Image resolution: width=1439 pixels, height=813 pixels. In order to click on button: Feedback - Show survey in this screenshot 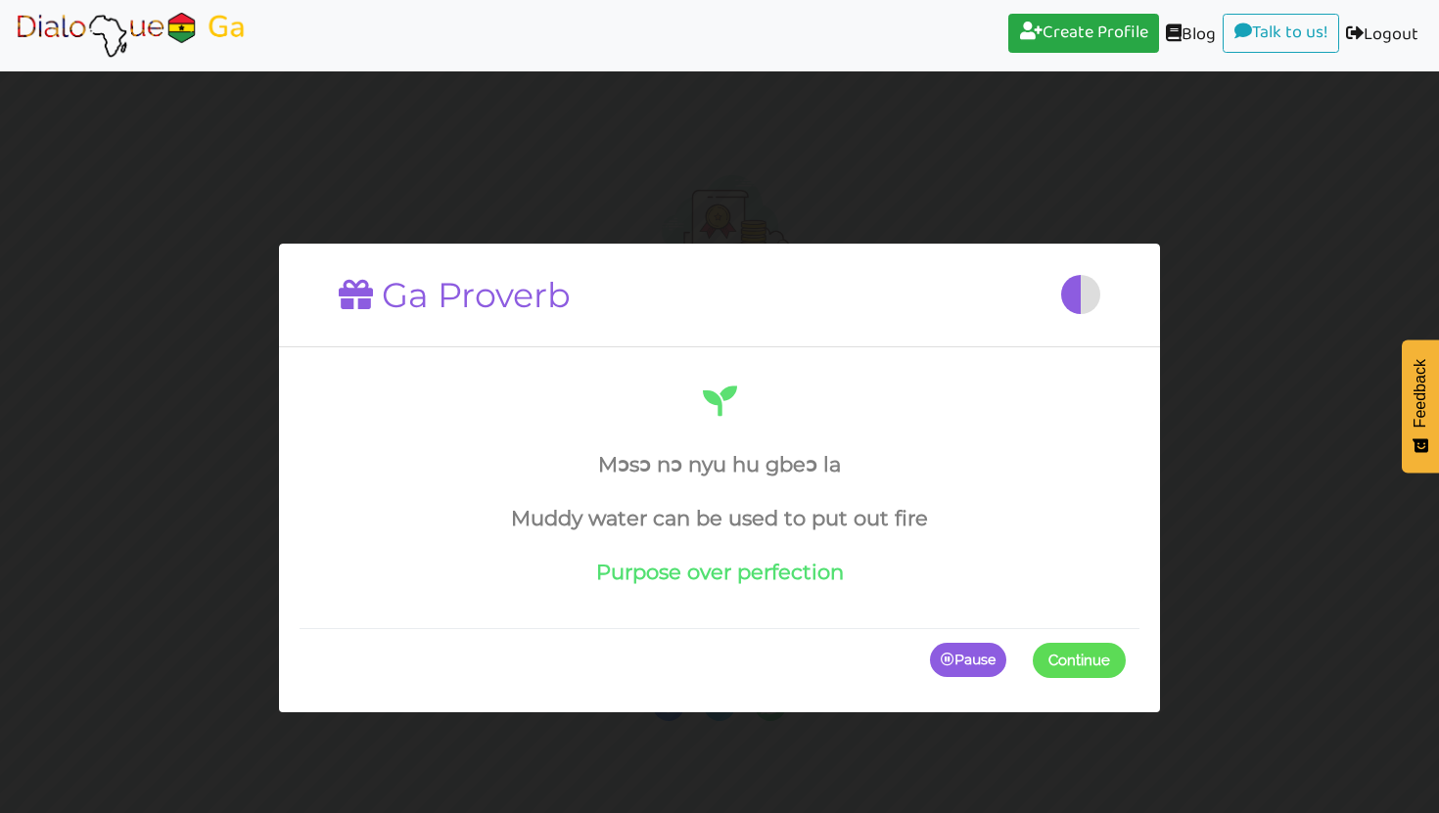, I will do `click(1420, 406)`.